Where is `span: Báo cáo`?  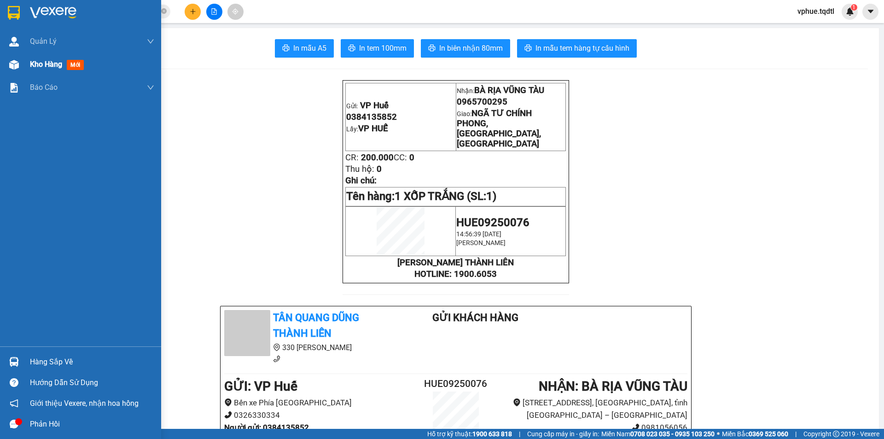 span: Báo cáo is located at coordinates (44, 87).